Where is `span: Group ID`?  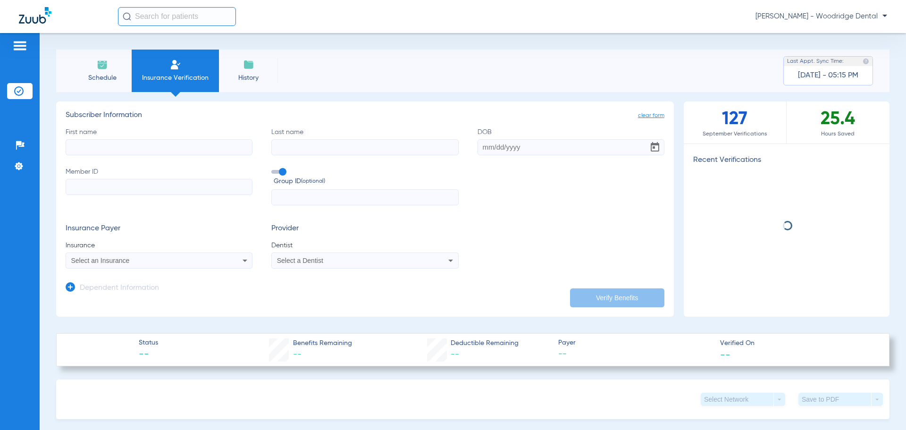 span: Group ID is located at coordinates (366, 181).